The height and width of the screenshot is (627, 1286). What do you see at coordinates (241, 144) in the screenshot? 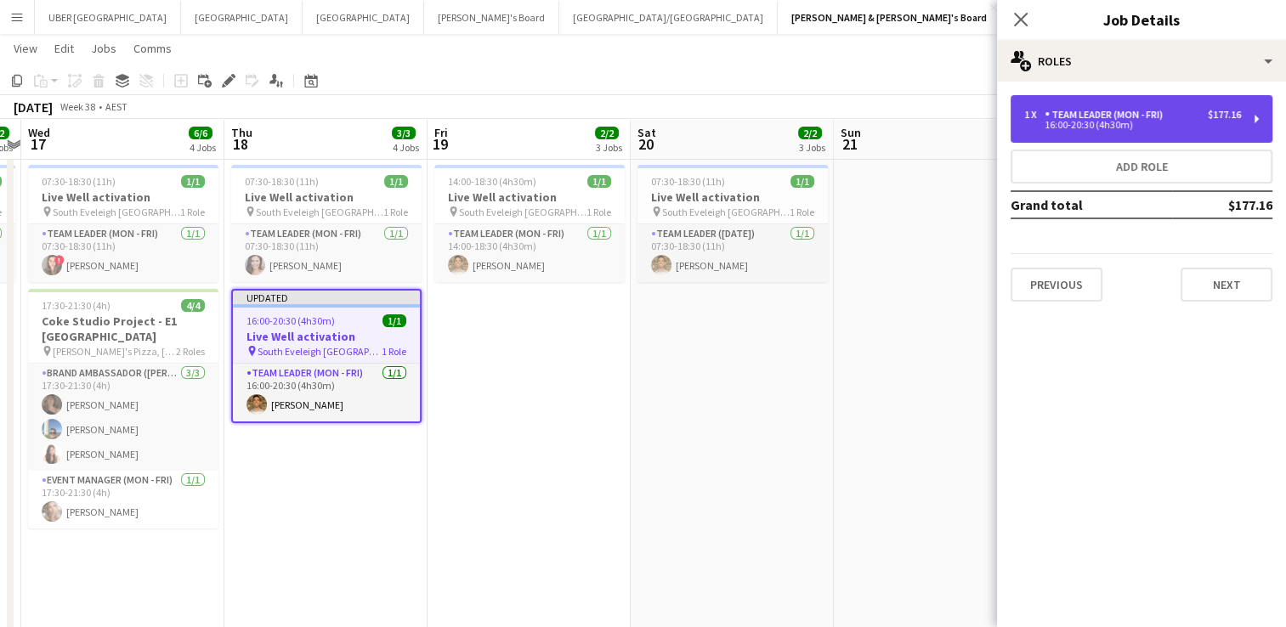
I see `span: 18` at bounding box center [241, 144].